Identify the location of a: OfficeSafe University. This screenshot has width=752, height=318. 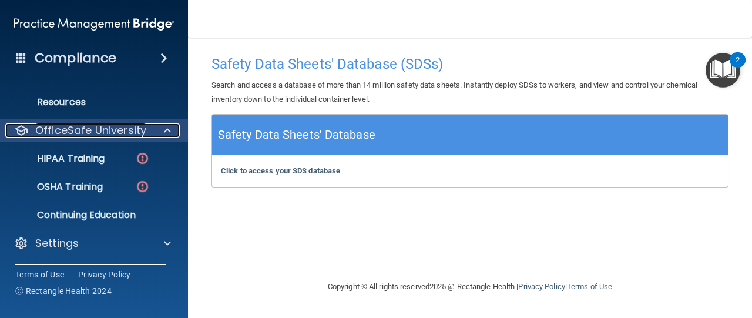
(92, 130).